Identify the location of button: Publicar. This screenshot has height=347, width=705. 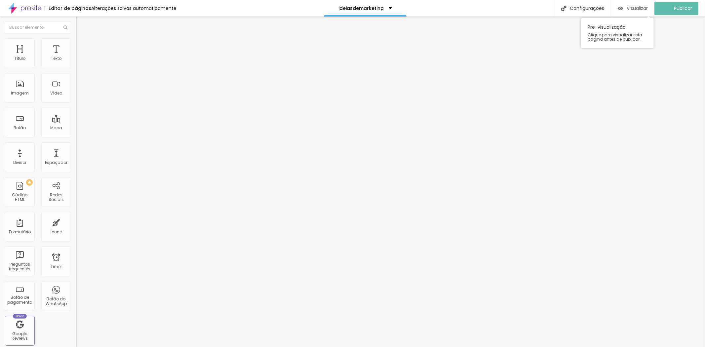
(676, 8).